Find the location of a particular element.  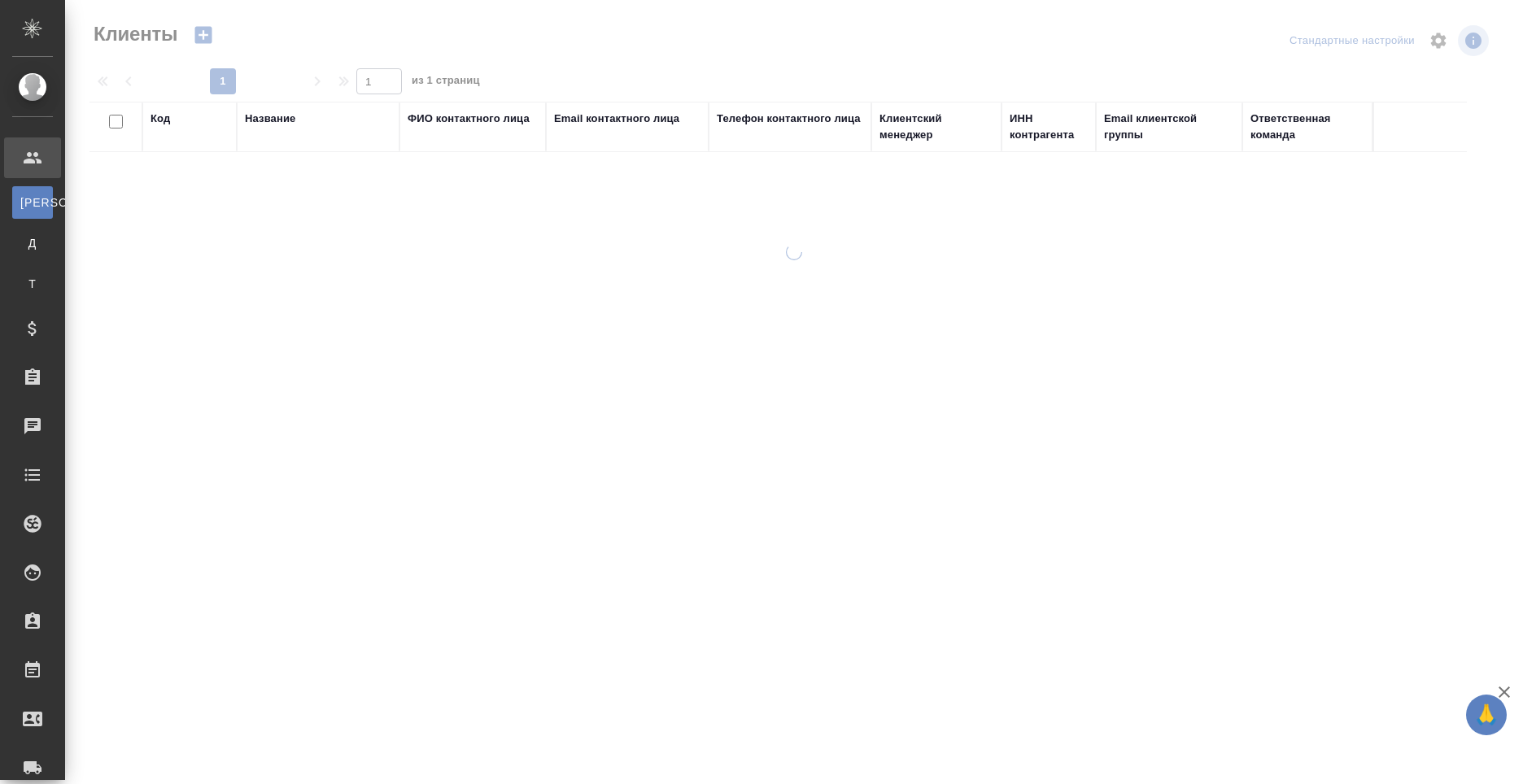

a: Т is located at coordinates (32, 283).